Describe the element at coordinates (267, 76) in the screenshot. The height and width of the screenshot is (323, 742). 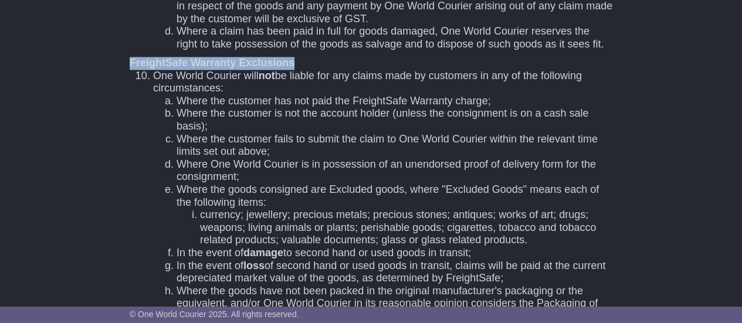
I see `b: not` at that location.